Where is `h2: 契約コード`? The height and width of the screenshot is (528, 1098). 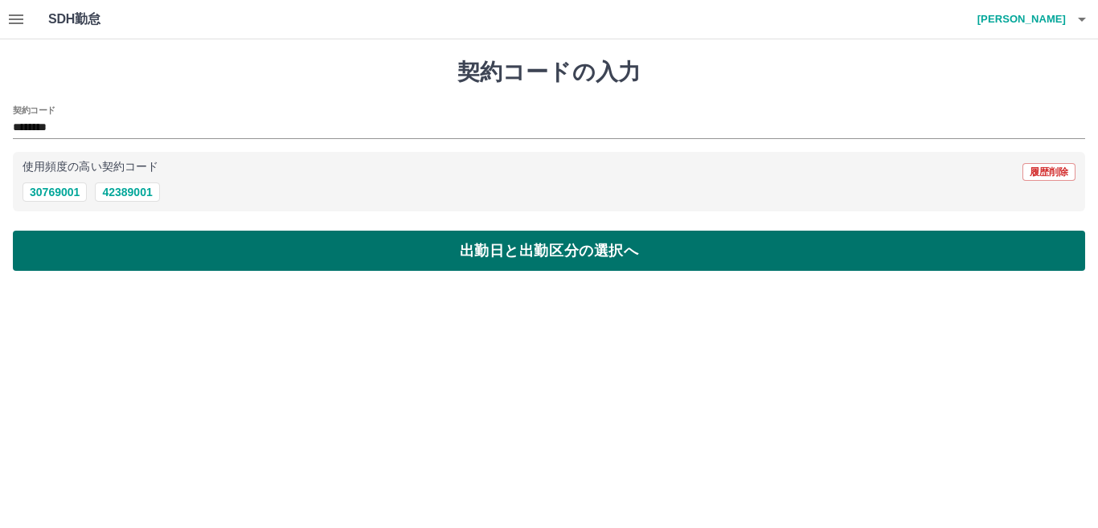
h2: 契約コード is located at coordinates (34, 110).